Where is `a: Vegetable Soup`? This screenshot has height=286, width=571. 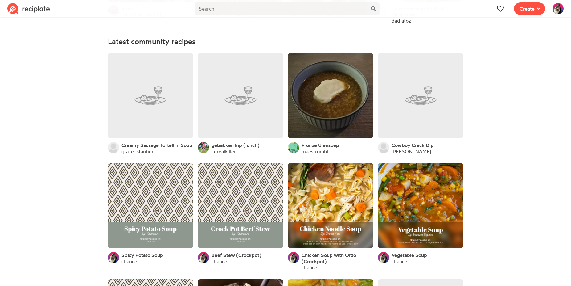 a: Vegetable Soup is located at coordinates (409, 255).